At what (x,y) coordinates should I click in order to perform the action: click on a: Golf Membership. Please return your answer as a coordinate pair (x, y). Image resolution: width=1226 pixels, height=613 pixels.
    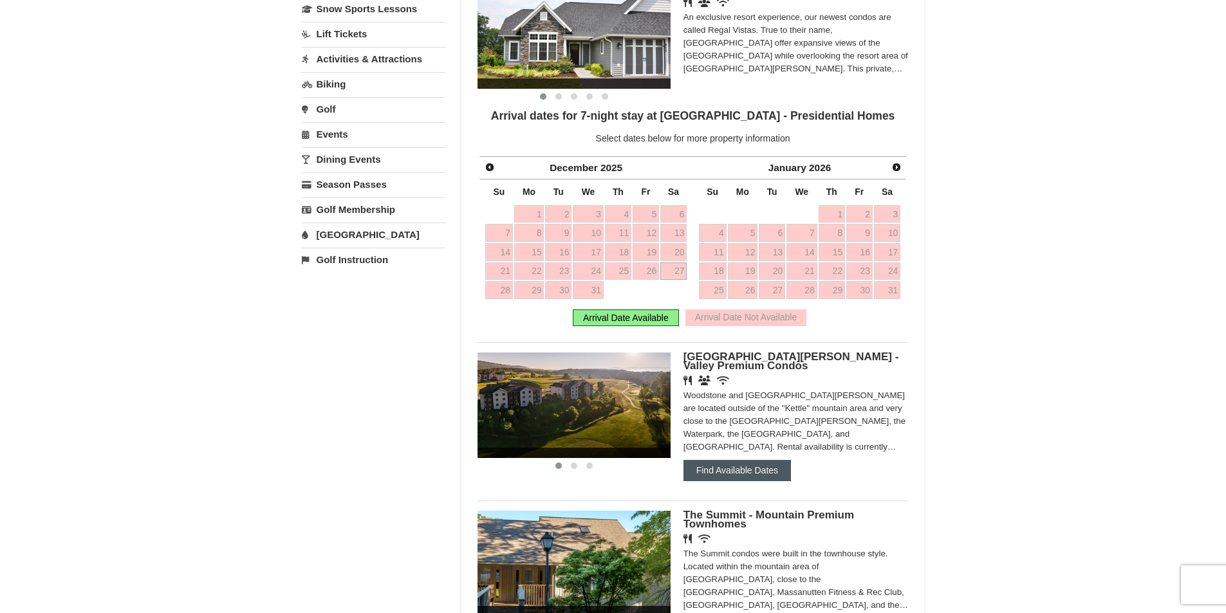
    Looking at the image, I should click on (373, 209).